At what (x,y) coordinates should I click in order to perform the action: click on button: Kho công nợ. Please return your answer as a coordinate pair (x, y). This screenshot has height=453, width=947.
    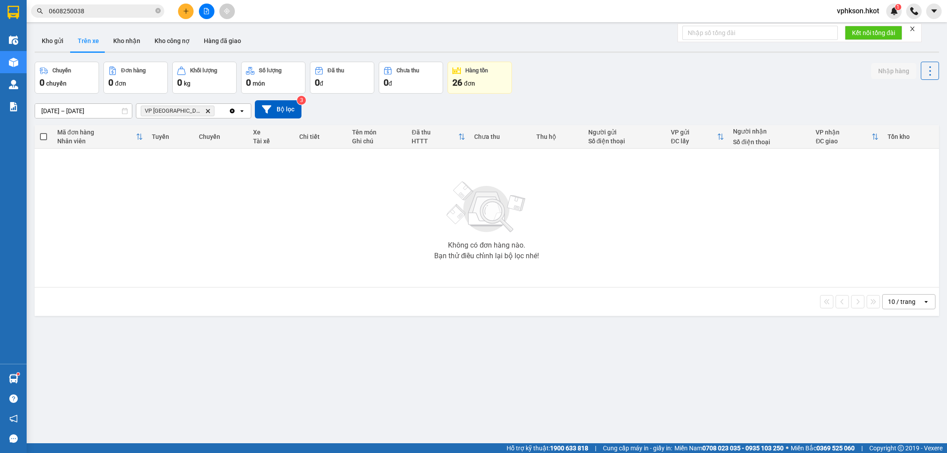
    Looking at the image, I should click on (172, 41).